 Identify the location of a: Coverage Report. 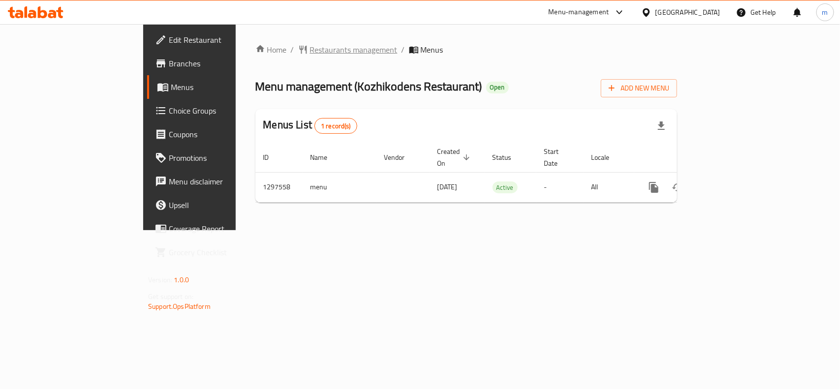
(215, 229).